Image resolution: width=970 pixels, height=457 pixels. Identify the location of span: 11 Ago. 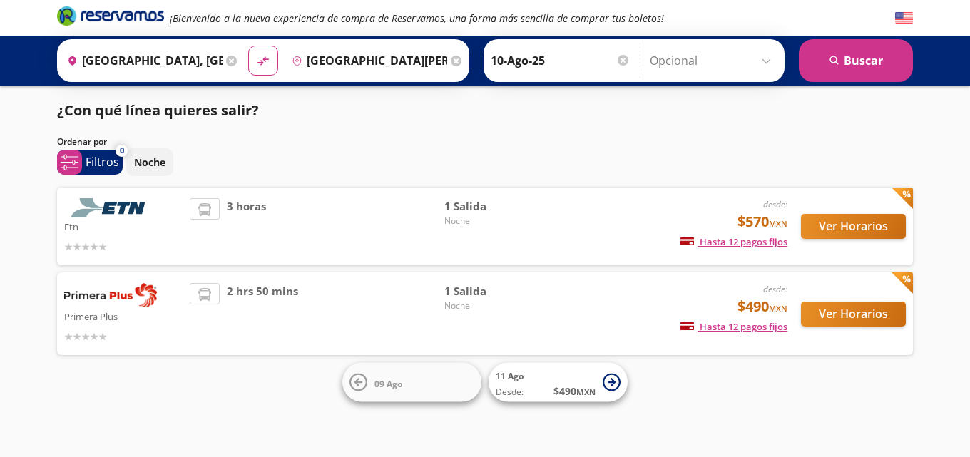
(509, 376).